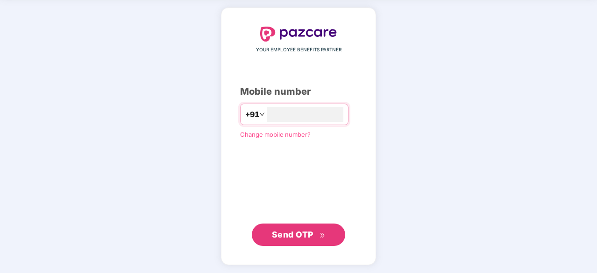  Describe the element at coordinates (275, 135) in the screenshot. I see `span: Change mobile number?` at that location.